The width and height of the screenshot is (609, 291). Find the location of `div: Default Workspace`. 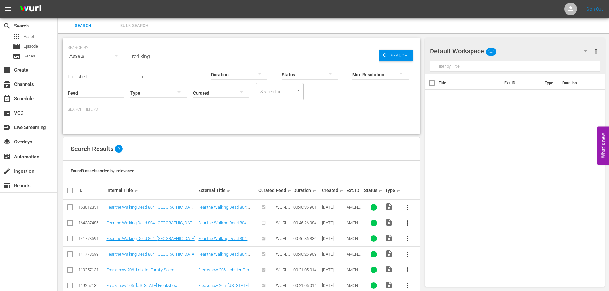

div: Default Workspace is located at coordinates (511, 51).